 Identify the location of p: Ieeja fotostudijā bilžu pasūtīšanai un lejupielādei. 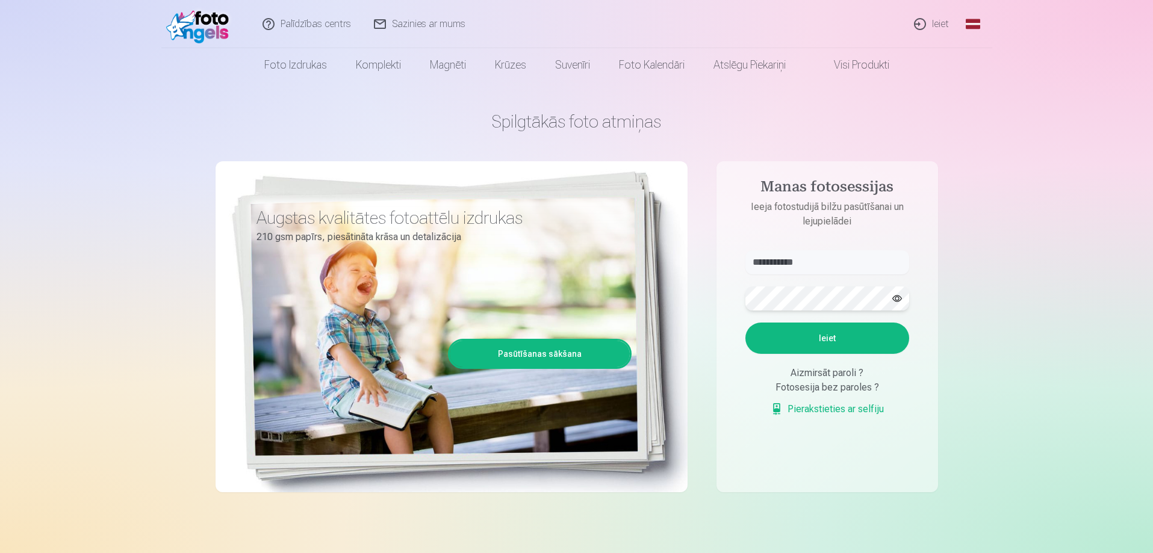
(827, 214).